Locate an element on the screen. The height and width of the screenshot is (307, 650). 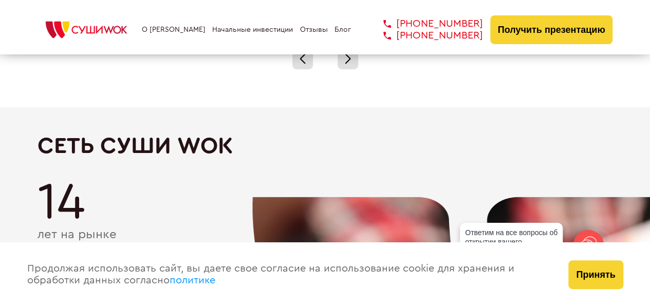
a: Отзывы is located at coordinates (314, 30).